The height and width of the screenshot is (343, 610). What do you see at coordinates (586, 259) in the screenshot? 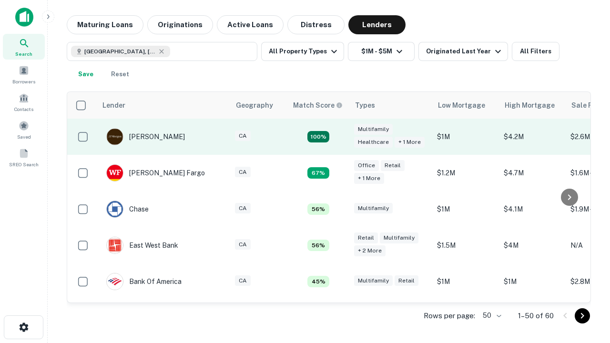
I see `div: Chat Widget` at bounding box center [586, 259].